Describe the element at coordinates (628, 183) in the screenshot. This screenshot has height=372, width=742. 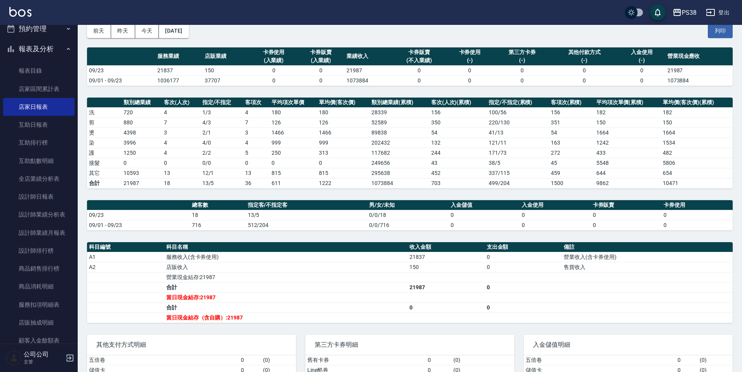
I see `td: 9862` at that location.